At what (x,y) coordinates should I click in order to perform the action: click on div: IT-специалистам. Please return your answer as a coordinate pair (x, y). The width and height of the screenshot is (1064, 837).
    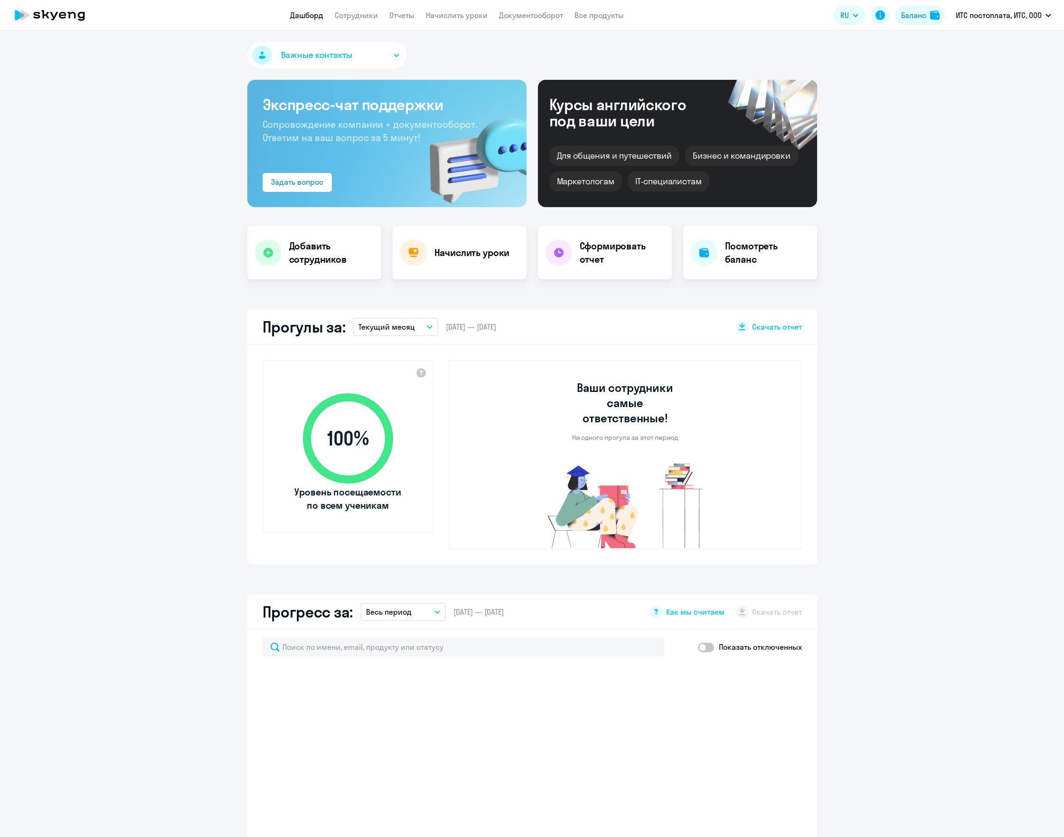
    Looking at the image, I should click on (669, 181).